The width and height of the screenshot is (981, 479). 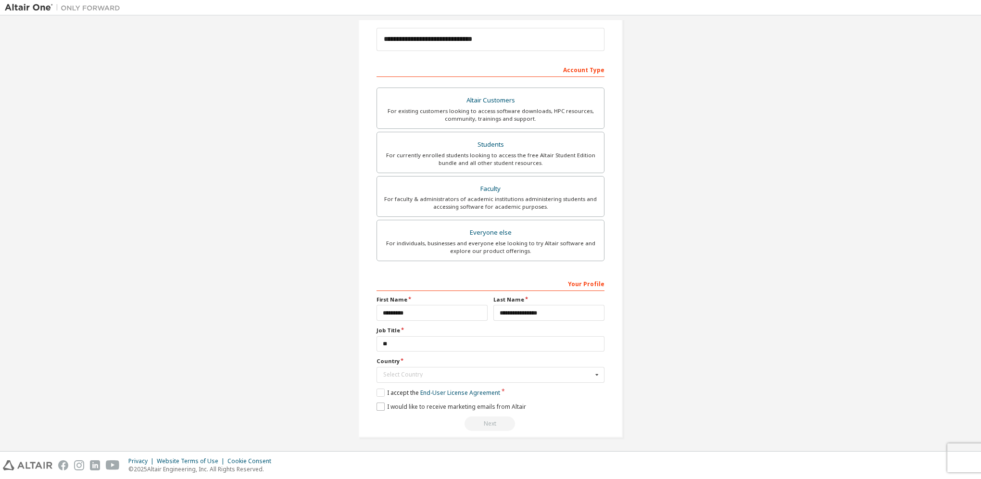 I want to click on label: I accept the, so click(x=438, y=392).